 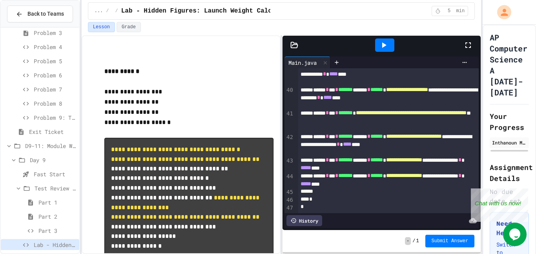 I want to click on div: 39, so click(x=289, y=75).